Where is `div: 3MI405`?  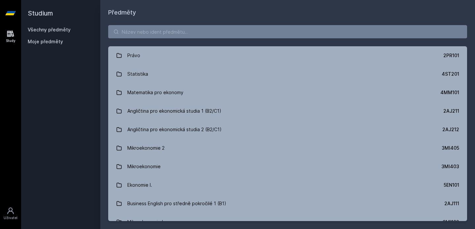
div: 3MI405 is located at coordinates (450, 148).